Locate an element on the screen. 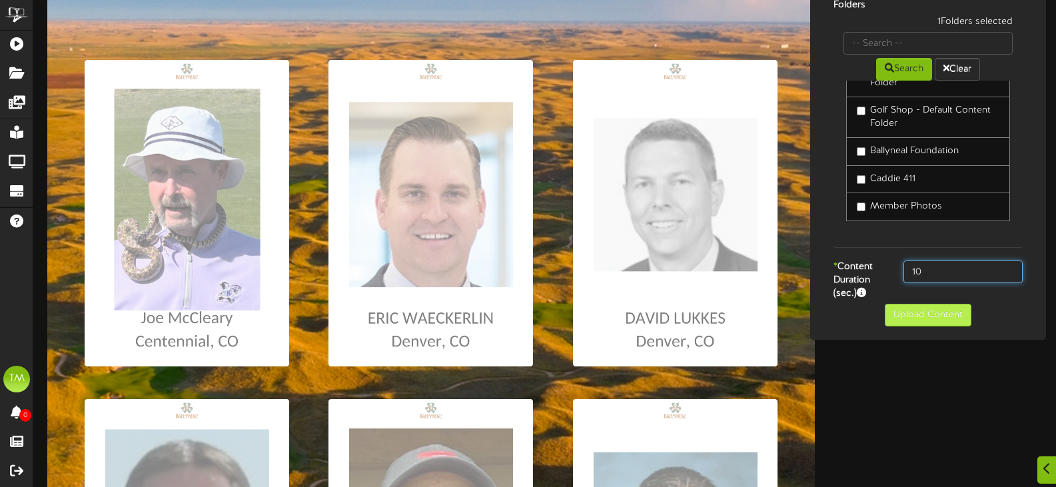 This screenshot has height=487, width=1056. input: Ballyneal Foundation is located at coordinates (861, 151).